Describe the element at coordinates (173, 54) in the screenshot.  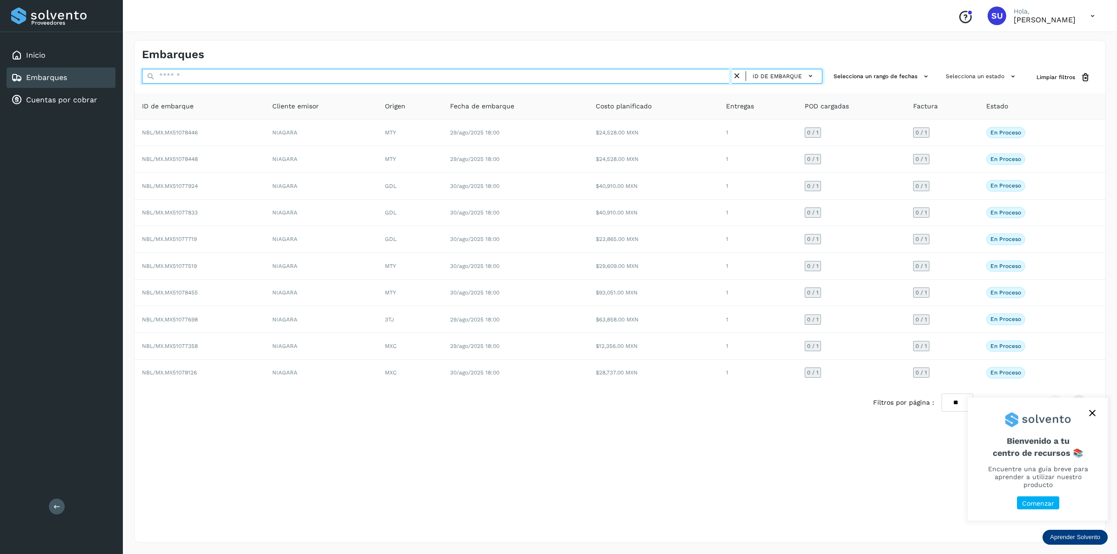
I see `h4: Embarques` at that location.